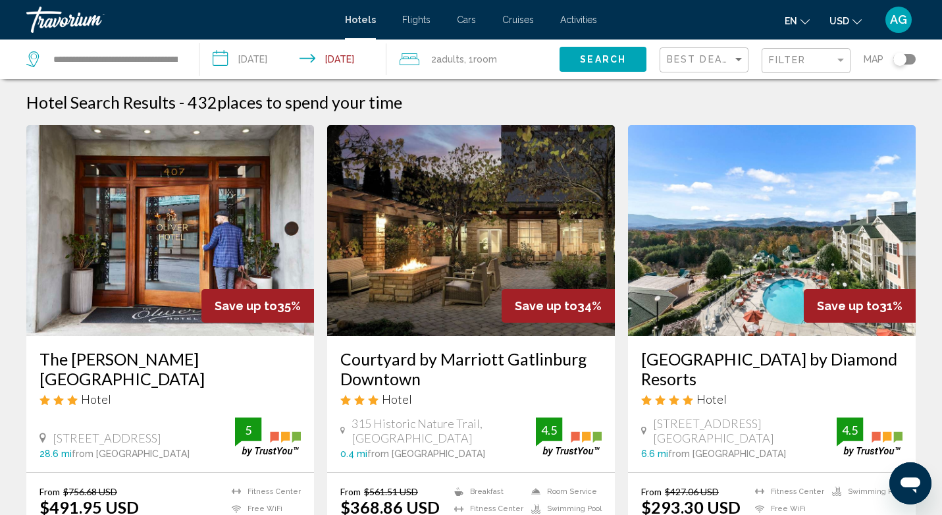  I want to click on span: places to spend your time, so click(310, 102).